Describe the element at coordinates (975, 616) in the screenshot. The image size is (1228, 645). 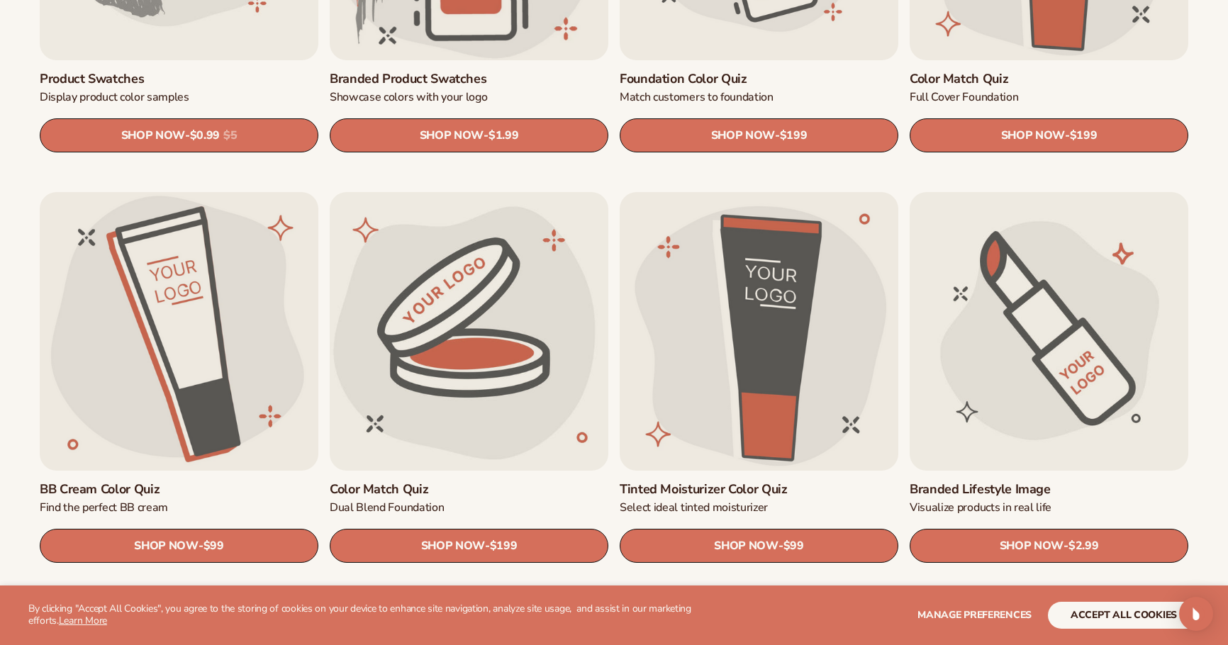
I see `button: Manage preferences` at that location.